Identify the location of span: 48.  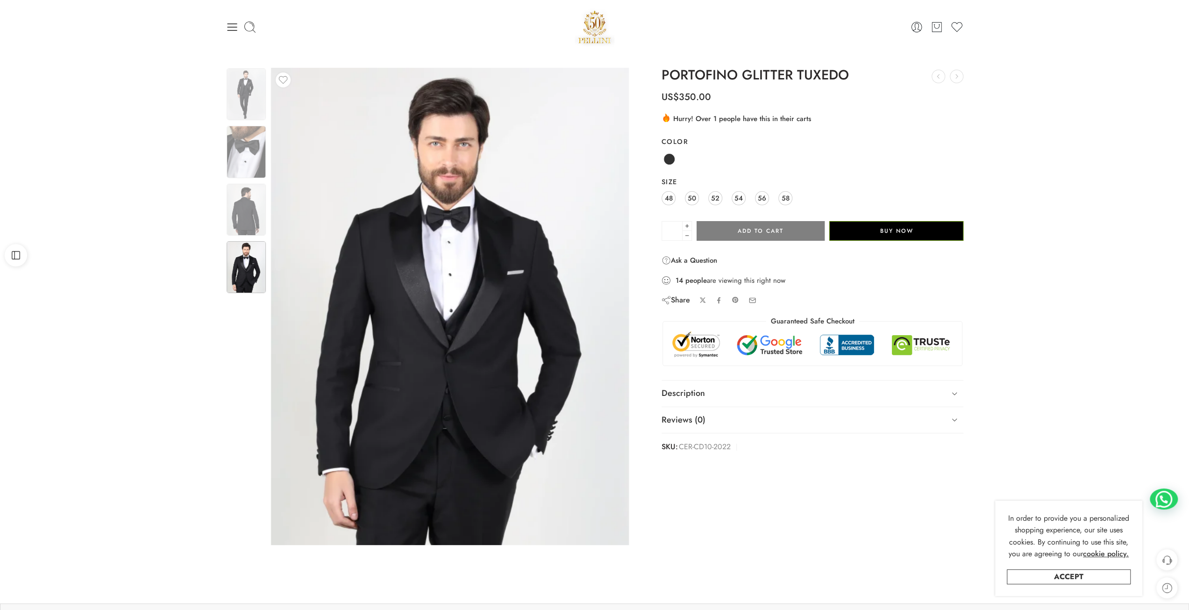
(668, 198).